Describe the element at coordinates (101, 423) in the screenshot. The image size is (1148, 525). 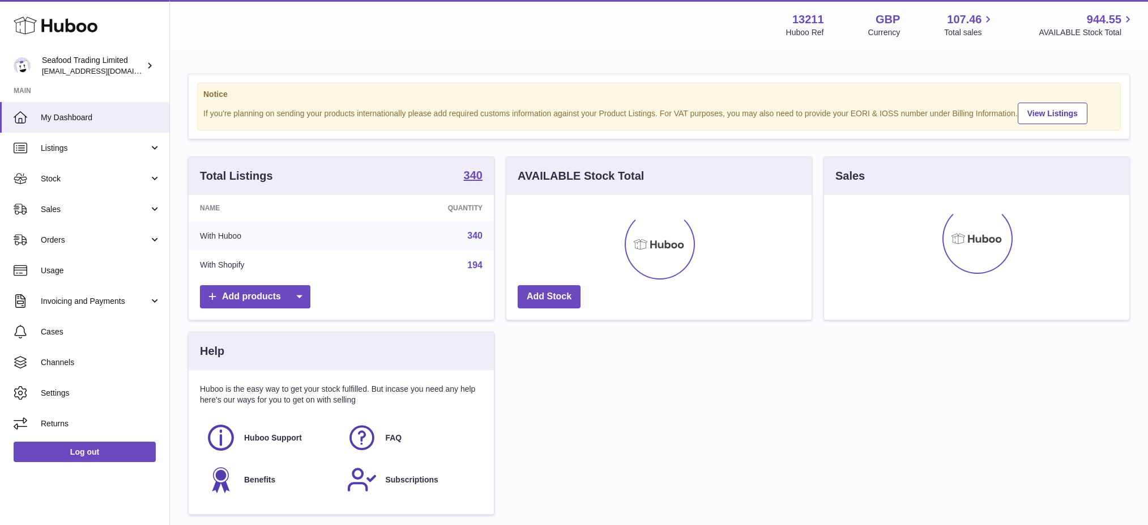
I see `span: Returns` at that location.